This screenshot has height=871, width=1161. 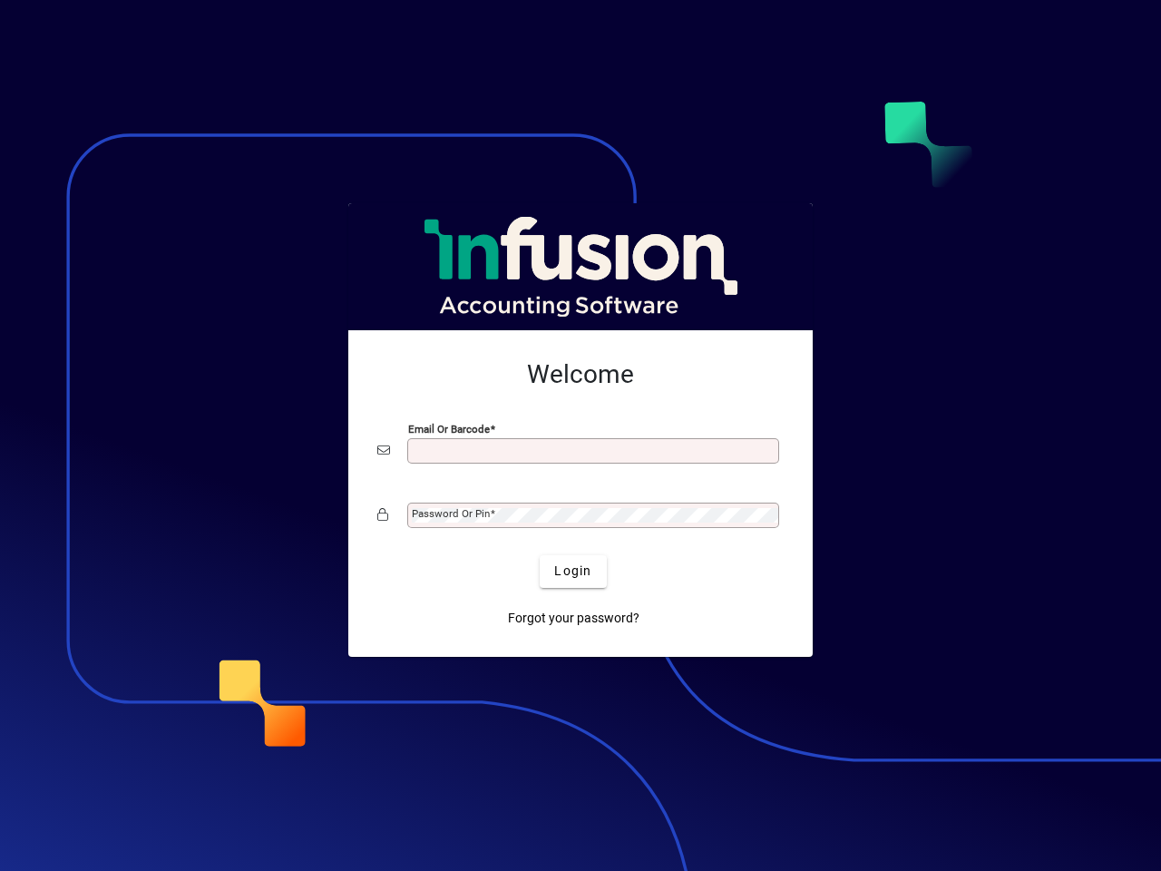 I want to click on mat-label: Email or Barcode, so click(x=449, y=428).